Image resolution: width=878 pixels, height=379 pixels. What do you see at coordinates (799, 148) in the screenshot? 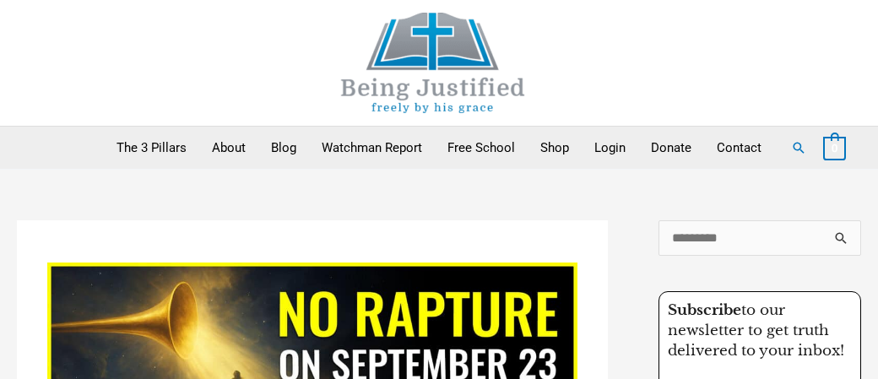
I see `a: Search button` at bounding box center [799, 148].